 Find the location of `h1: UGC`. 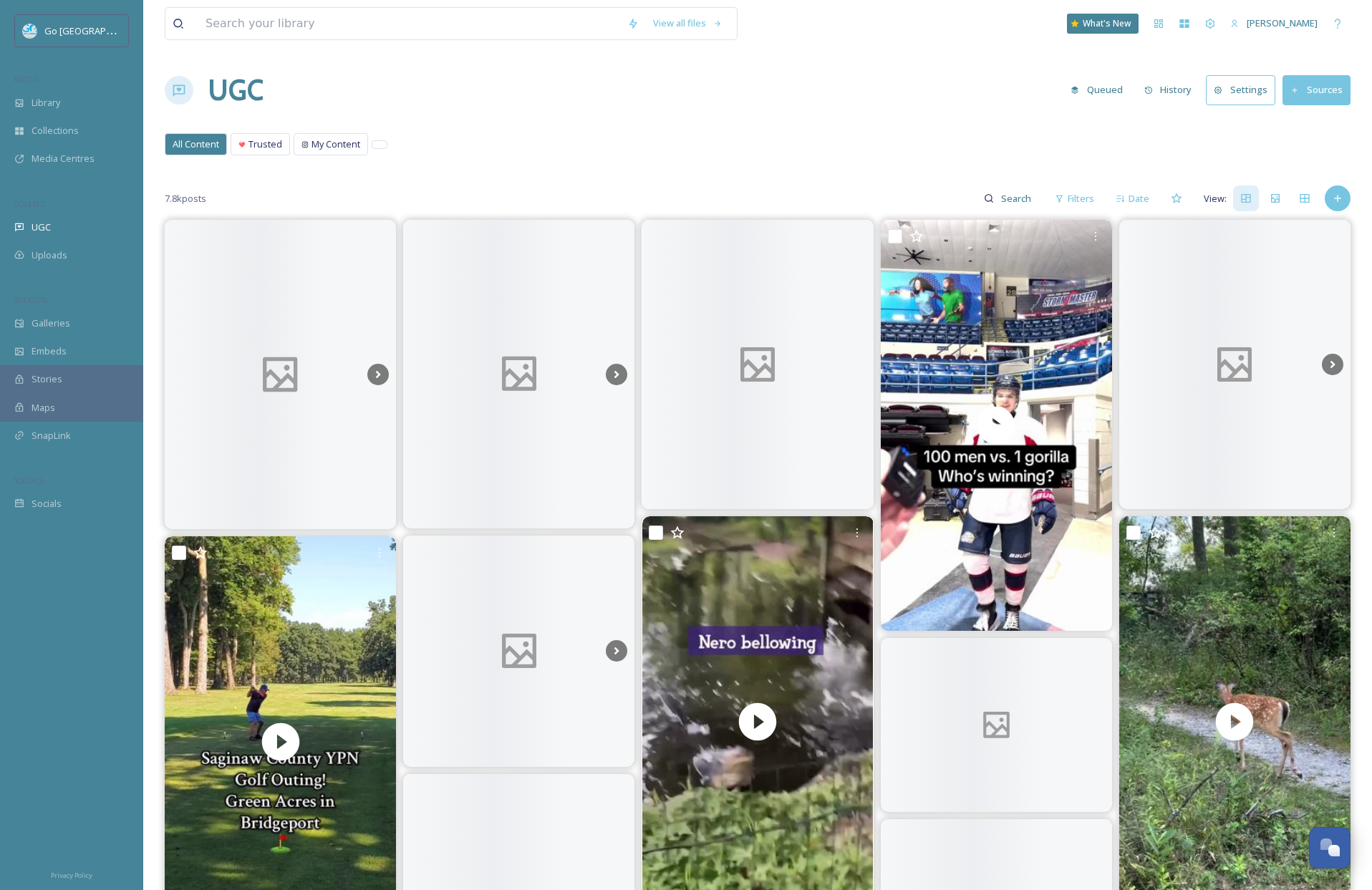

h1: UGC is located at coordinates (235, 90).